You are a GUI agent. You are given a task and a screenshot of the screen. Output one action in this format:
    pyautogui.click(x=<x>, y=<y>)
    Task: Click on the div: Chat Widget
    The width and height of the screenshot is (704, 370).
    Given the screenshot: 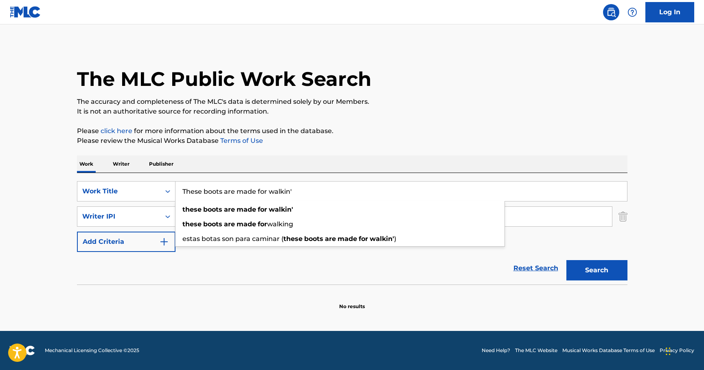 What is the action you would take?
    pyautogui.click(x=683, y=350)
    